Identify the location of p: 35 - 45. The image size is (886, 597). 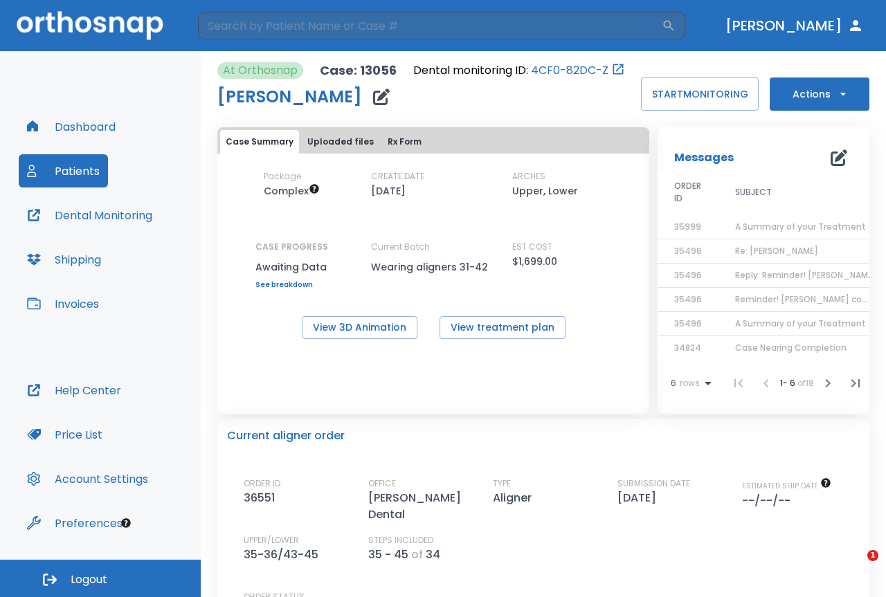
(388, 555).